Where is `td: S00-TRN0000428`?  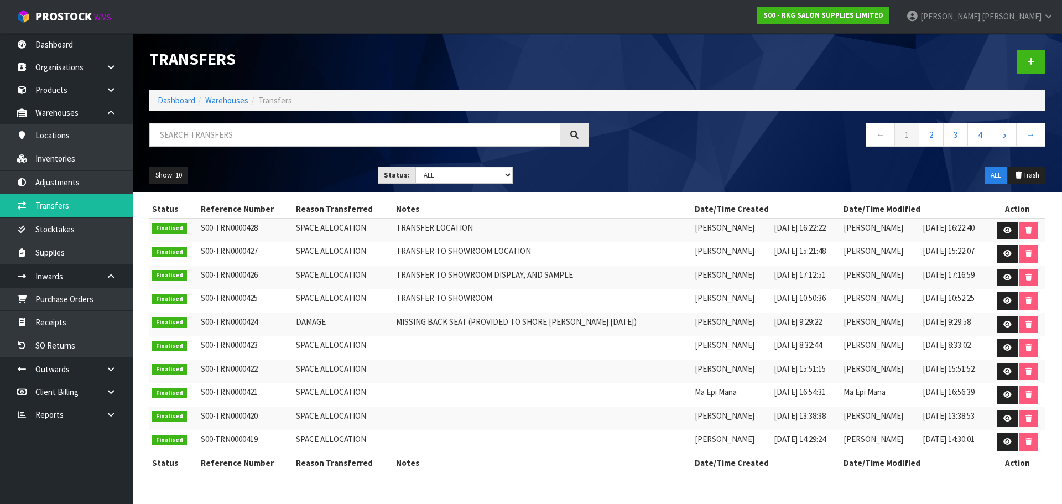 td: S00-TRN0000428 is located at coordinates (246, 230).